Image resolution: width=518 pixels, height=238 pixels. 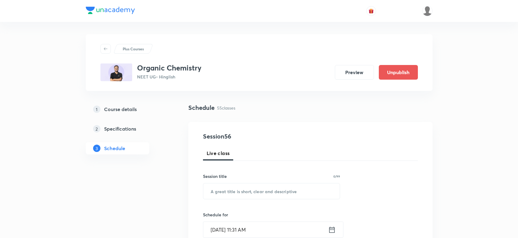 What do you see at coordinates (169, 68) in the screenshot?
I see `h3: Organic Chemistry` at bounding box center [169, 68].